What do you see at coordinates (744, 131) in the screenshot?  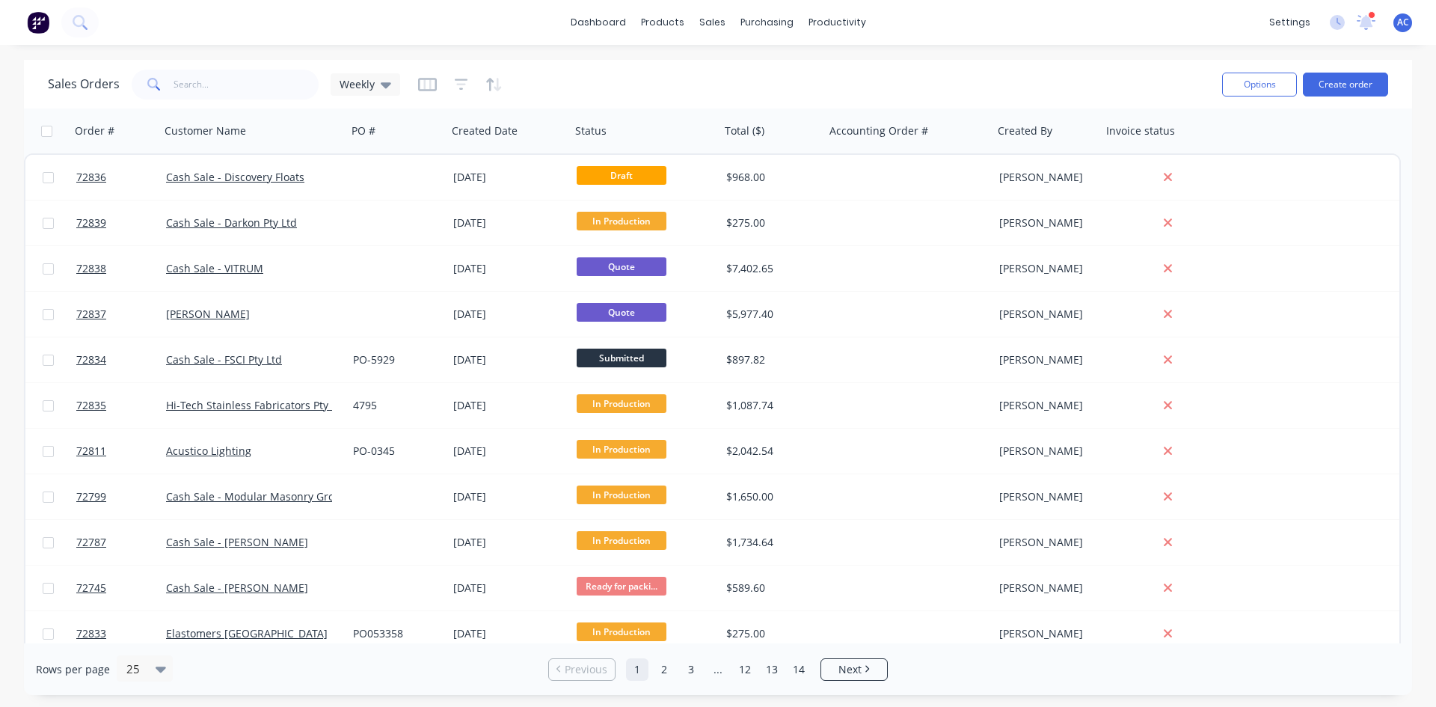 I see `div: Total ($)` at bounding box center [744, 131].